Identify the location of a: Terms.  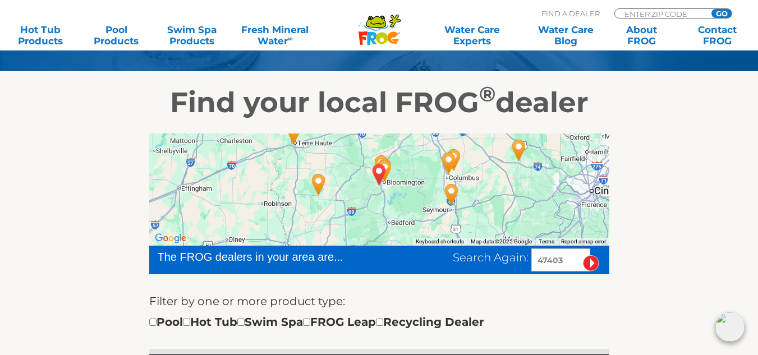
(546, 241).